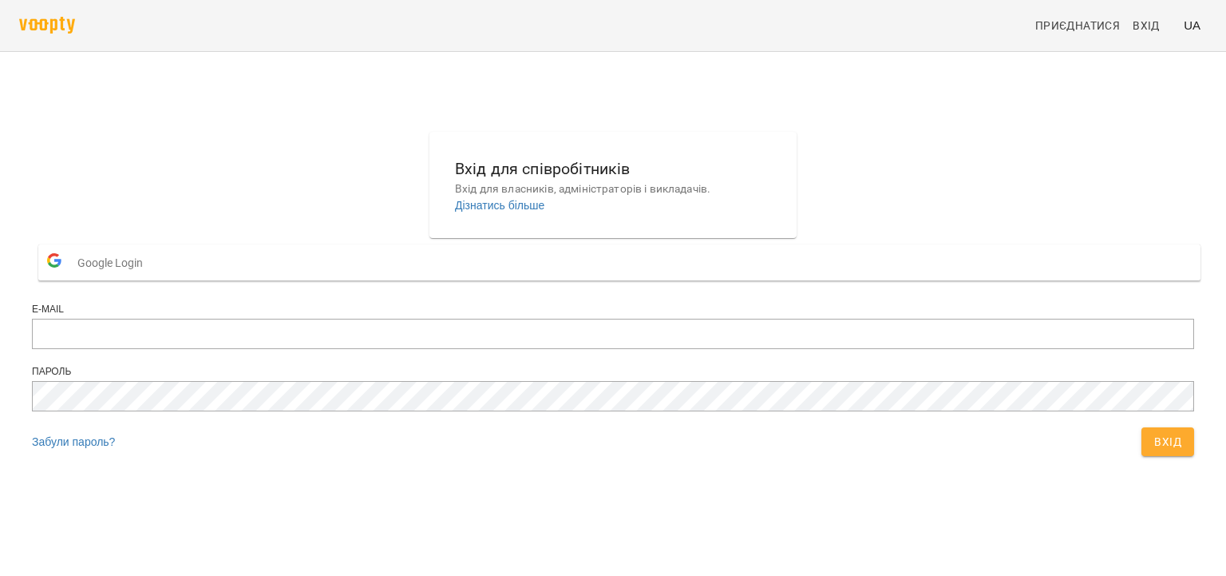 The image size is (1226, 576). Describe the element at coordinates (1078, 26) in the screenshot. I see `a: Приєднатися` at that location.